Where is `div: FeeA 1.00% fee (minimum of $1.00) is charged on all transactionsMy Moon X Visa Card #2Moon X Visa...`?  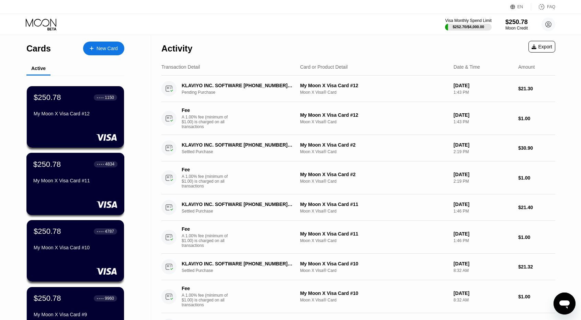
div: FeeA 1.00% fee (minimum of $1.00) is charged on all transactionsMy Moon X Visa Card #2Moon X Visa... is located at coordinates (358, 178).